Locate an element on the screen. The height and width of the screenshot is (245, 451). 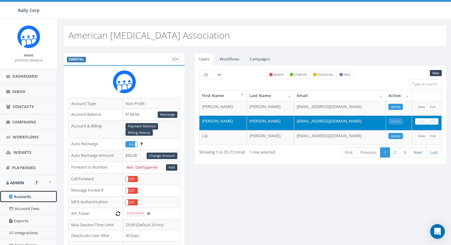
a: 3 is located at coordinates (404, 152).